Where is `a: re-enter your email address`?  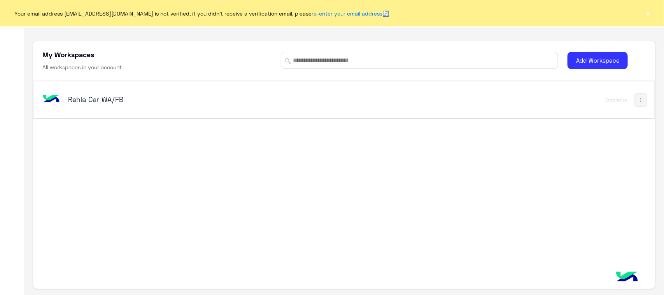
a: re-enter your email address is located at coordinates (347, 13).